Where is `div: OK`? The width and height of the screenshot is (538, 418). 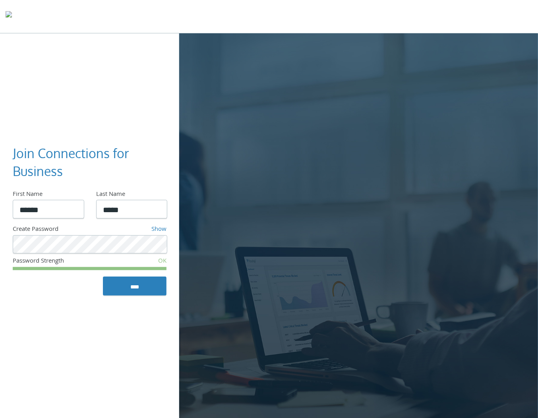
div: OK is located at coordinates (141, 262).